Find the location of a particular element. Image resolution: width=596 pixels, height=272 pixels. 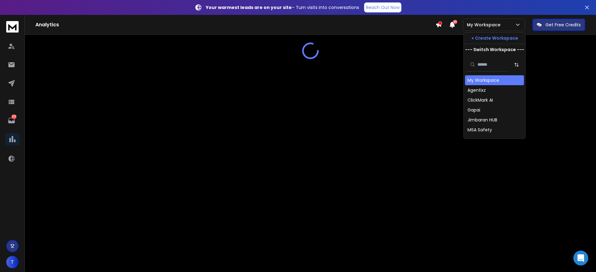

p: Reach Out Now is located at coordinates (383, 7).